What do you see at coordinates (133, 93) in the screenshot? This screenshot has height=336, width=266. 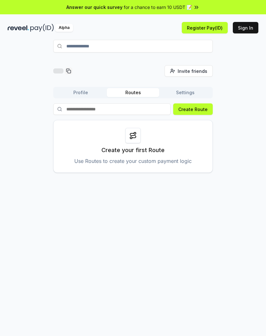 I see `button: Routes` at bounding box center [133, 93].